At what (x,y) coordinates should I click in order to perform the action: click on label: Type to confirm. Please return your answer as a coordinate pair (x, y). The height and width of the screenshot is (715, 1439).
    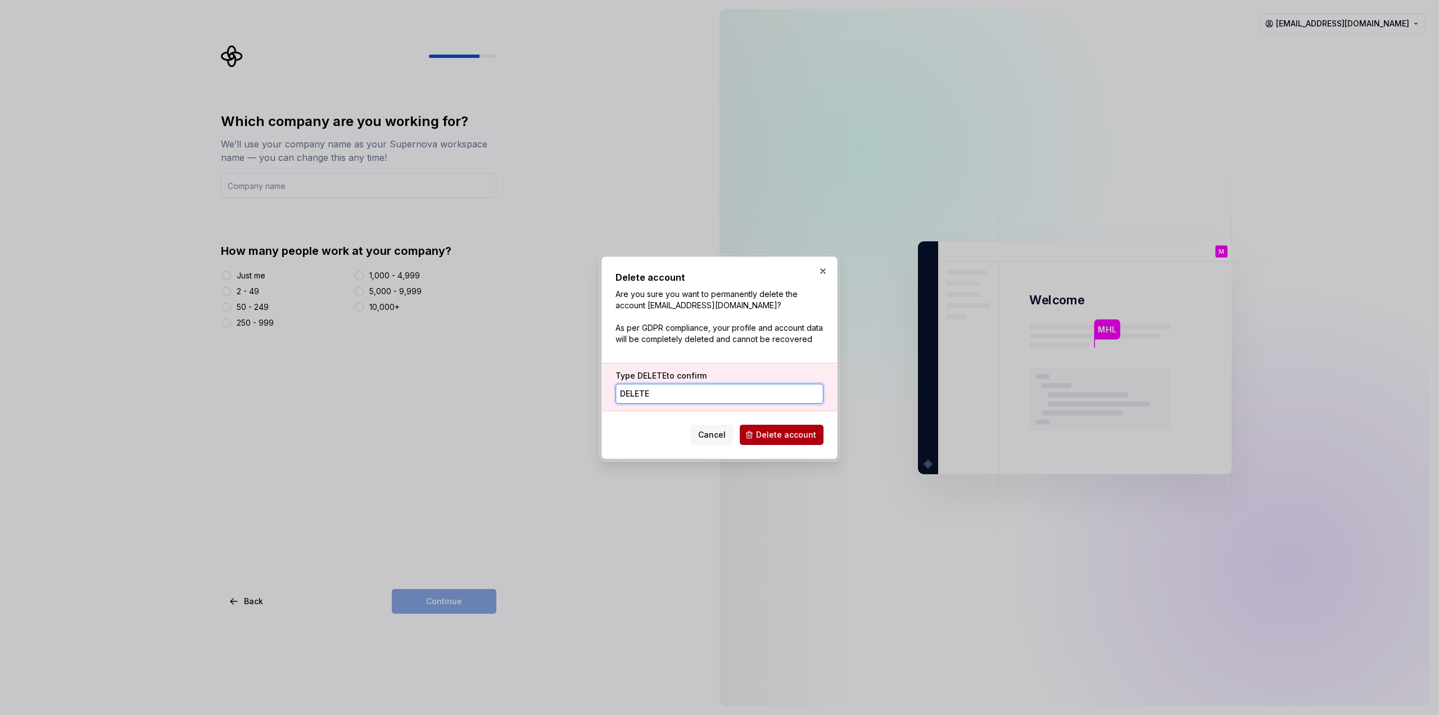
    Looking at the image, I should click on (661, 376).